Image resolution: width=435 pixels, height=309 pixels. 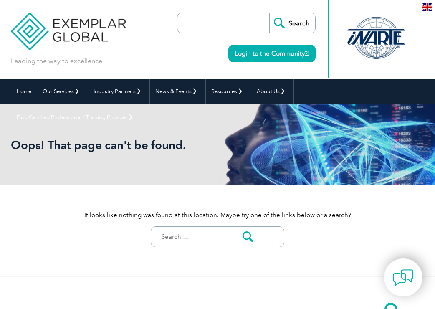 I want to click on a: Resources, so click(x=229, y=92).